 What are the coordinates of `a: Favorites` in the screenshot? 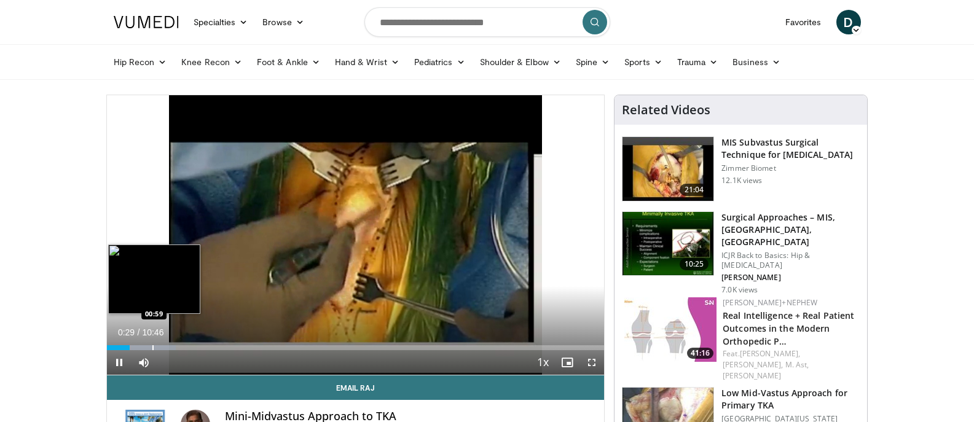 It's located at (803, 22).